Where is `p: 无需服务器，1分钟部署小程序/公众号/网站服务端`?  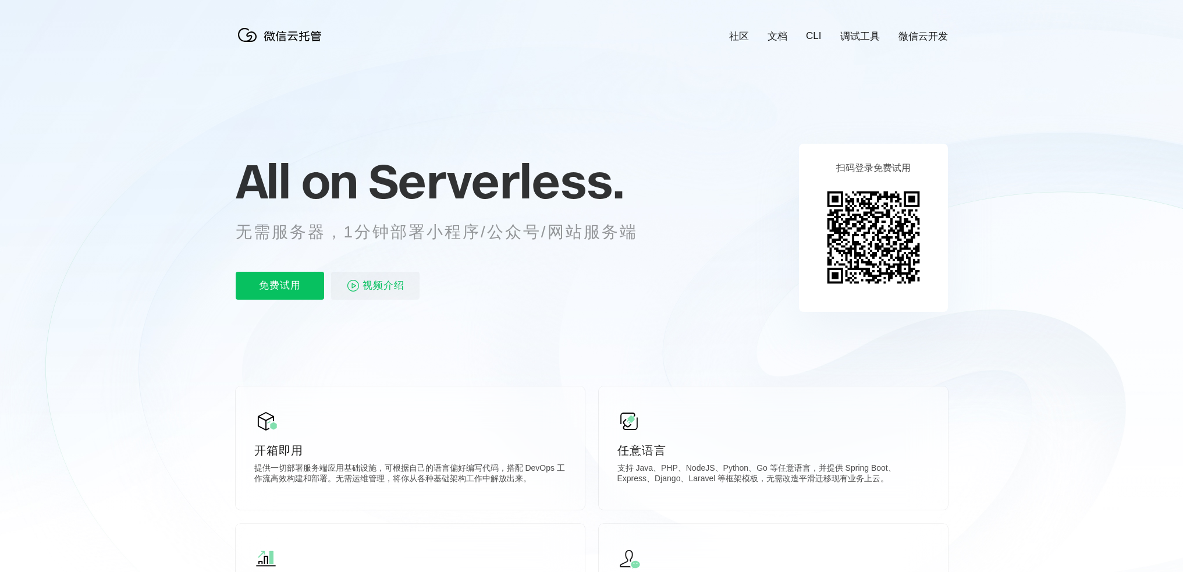
p: 无需服务器，1分钟部署小程序/公众号/网站服务端 is located at coordinates (447, 232).